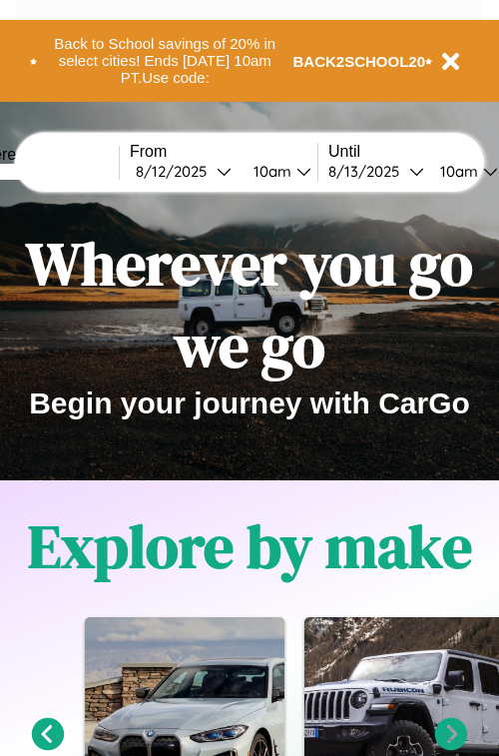 This screenshot has height=756, width=499. What do you see at coordinates (359, 61) in the screenshot?
I see `b: BACK2SCHOOL20` at bounding box center [359, 61].